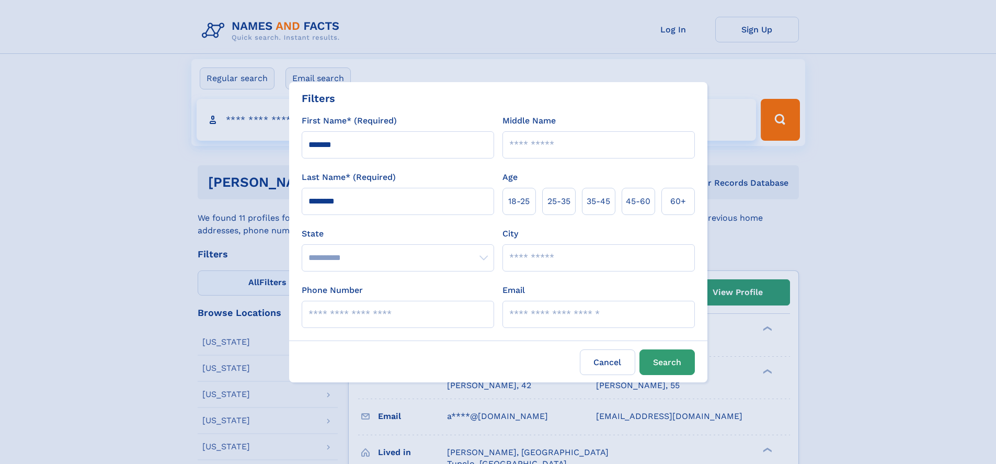 This screenshot has width=996, height=464. What do you see at coordinates (678, 201) in the screenshot?
I see `span: 60+` at bounding box center [678, 201].